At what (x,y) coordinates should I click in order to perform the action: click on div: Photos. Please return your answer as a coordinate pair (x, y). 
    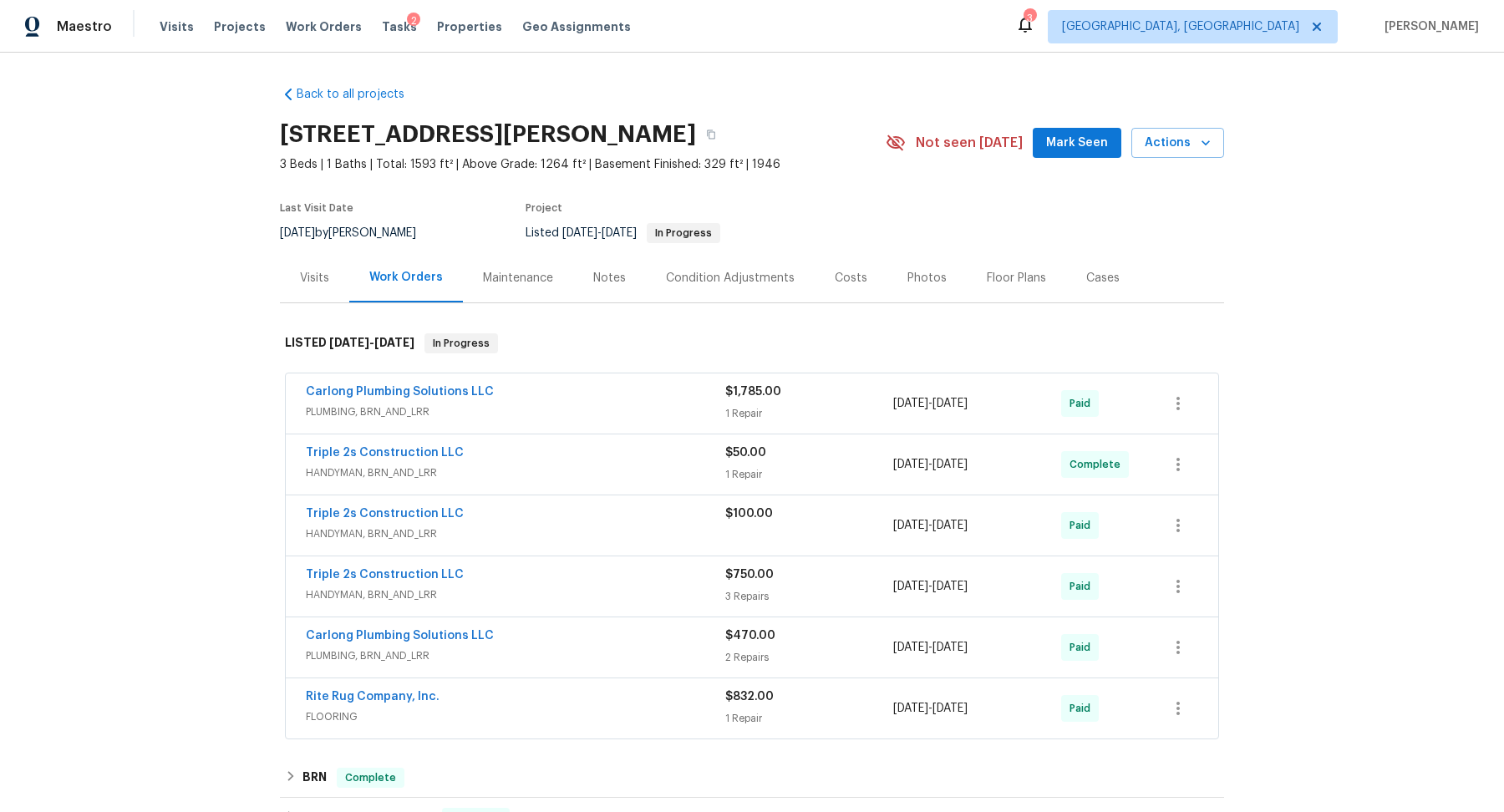
    Looking at the image, I should click on (927, 278).